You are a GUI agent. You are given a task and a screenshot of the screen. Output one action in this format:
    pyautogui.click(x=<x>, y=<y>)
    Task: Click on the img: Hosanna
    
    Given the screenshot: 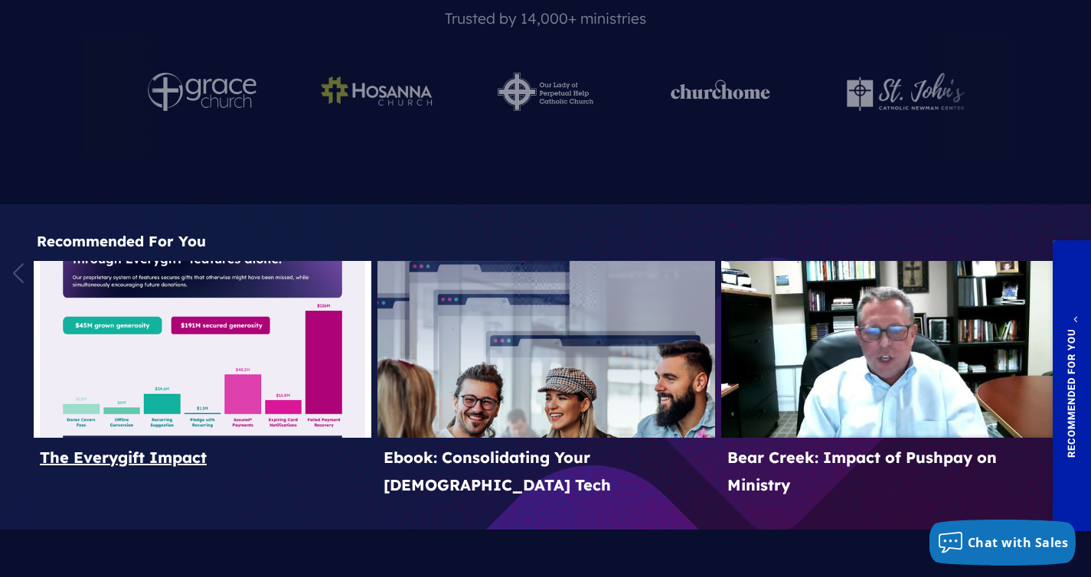 What is the action you would take?
    pyautogui.click(x=377, y=92)
    